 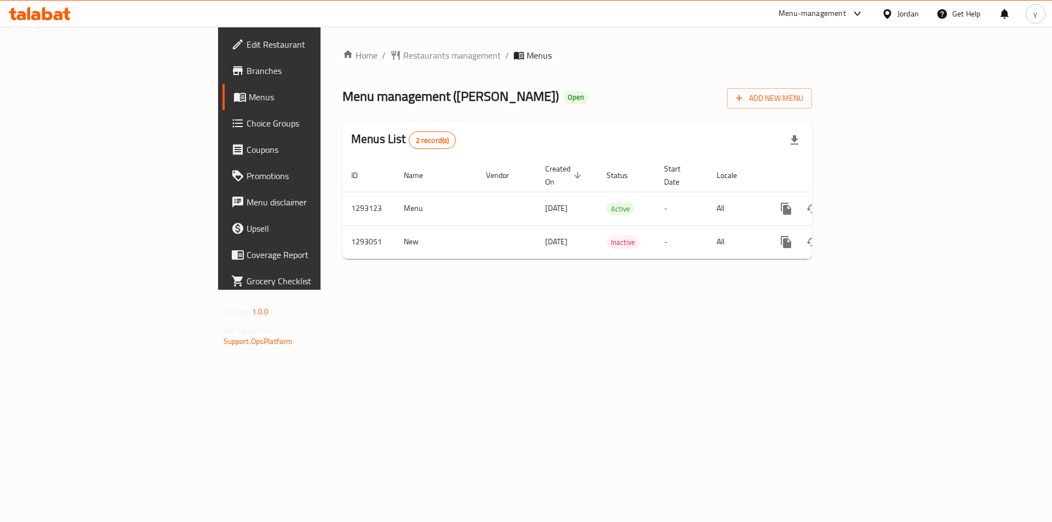 What do you see at coordinates (505, 175) in the screenshot?
I see `span: Vendor` at bounding box center [505, 175].